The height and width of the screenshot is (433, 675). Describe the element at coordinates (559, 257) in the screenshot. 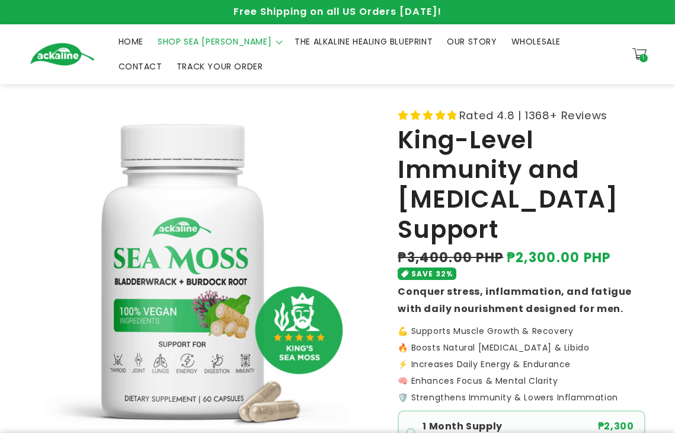

I see `span: ₱2,300.00 PHP` at that location.